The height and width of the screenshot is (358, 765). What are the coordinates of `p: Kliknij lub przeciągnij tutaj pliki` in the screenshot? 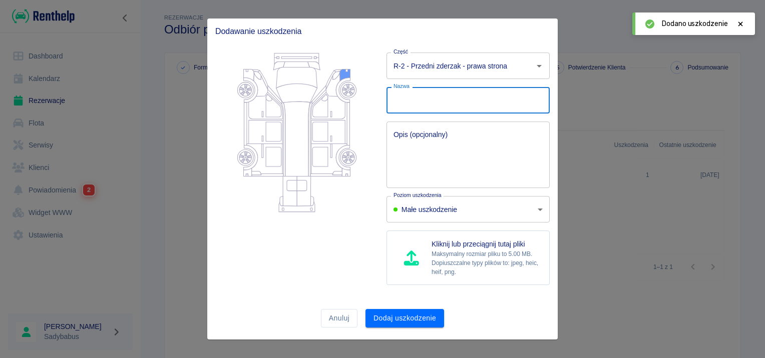 It's located at (486, 244).